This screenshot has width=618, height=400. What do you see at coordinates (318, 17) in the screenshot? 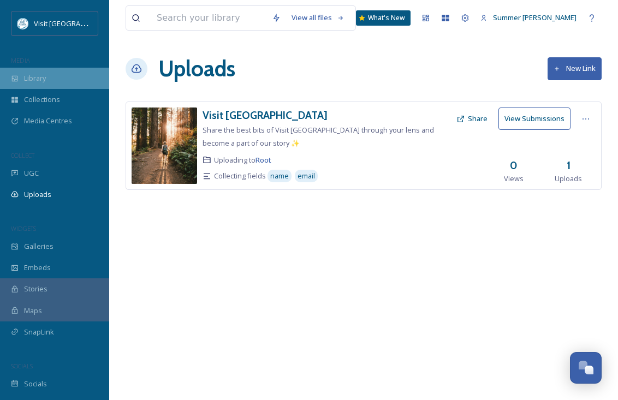
I see `a: View all files` at bounding box center [318, 17].